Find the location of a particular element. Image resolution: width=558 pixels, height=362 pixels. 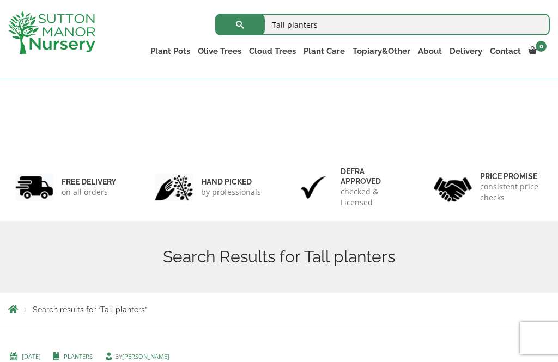

h1: Search Results for Tall planters is located at coordinates (279, 257).